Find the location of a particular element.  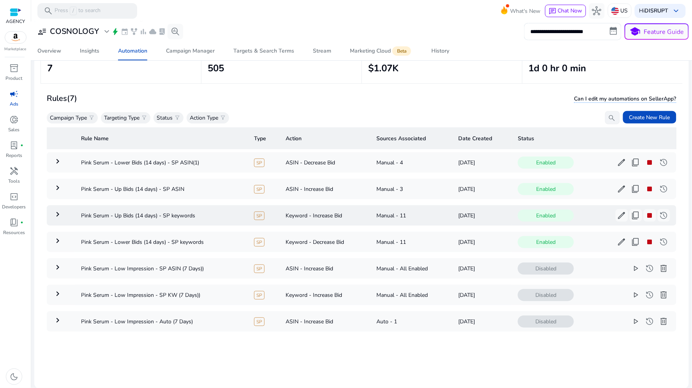

span: Create New Rule is located at coordinates (650, 117).